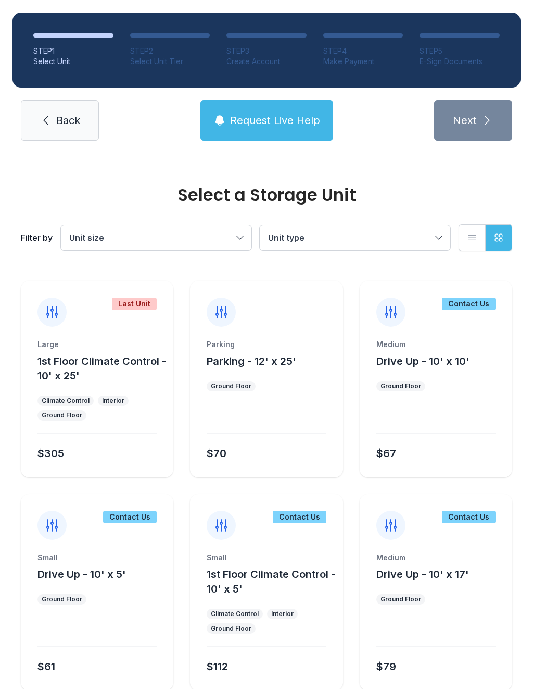  What do you see at coordinates (51, 453) in the screenshot?
I see `div: $305` at bounding box center [51, 453].